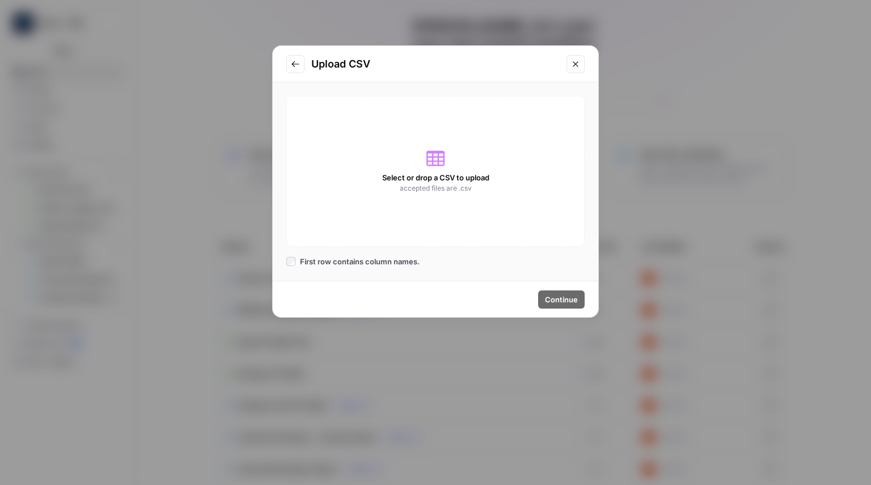  What do you see at coordinates (435, 188) in the screenshot?
I see `span: accepted files are .csv` at bounding box center [435, 188].